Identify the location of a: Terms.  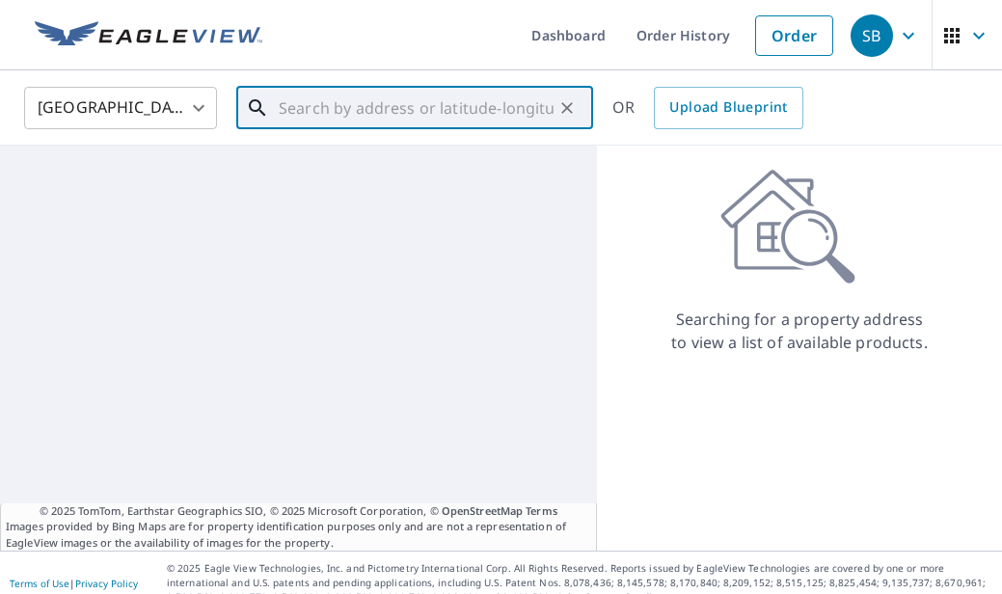
(541, 510).